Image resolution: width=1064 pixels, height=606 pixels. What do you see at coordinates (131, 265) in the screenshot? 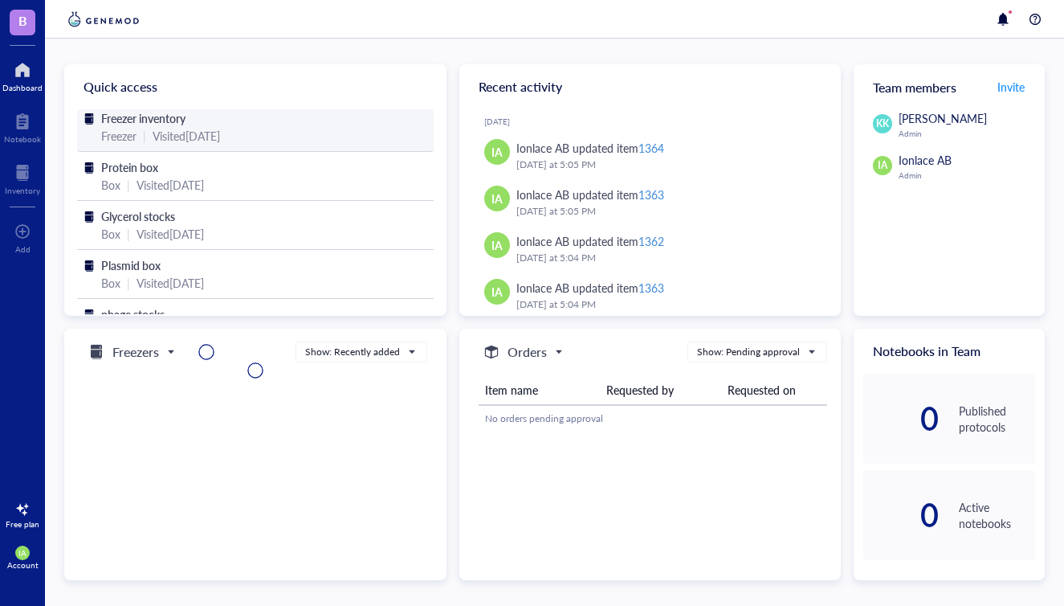
I see `span: Plasmid box` at bounding box center [131, 265].